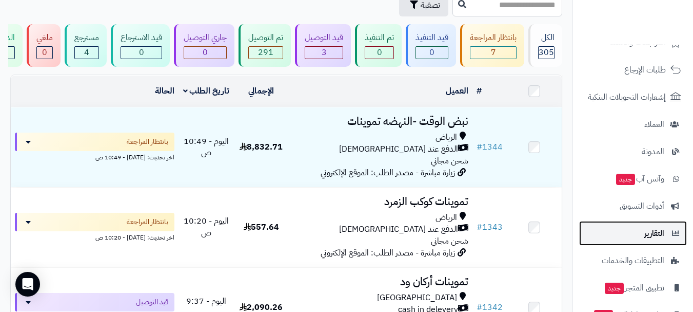  I want to click on span: اليوم - 10:20 ص, so click(206, 226).